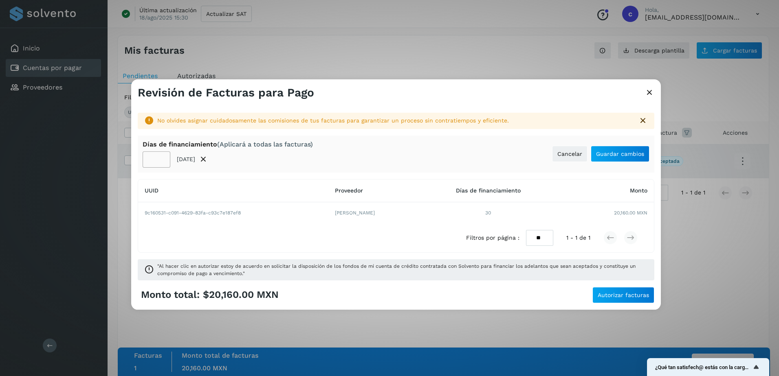  I want to click on span: UUID, so click(151, 191).